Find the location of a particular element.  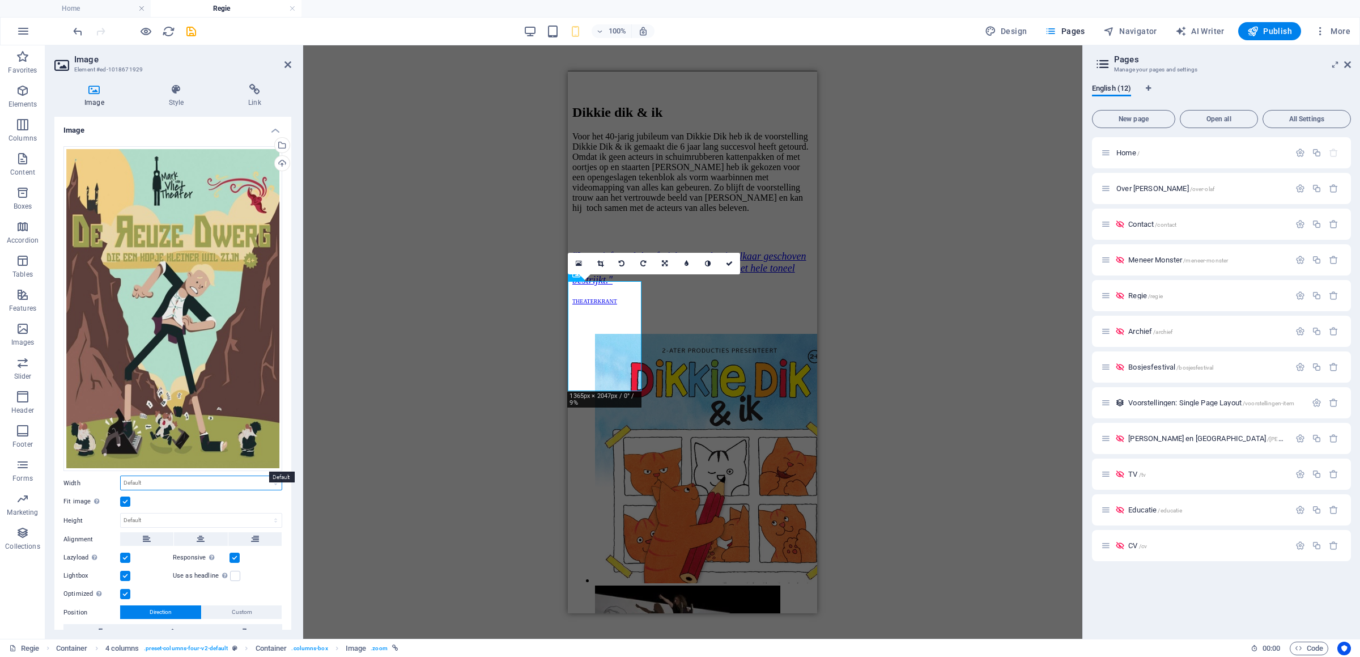

span: /regie is located at coordinates (1156, 296).